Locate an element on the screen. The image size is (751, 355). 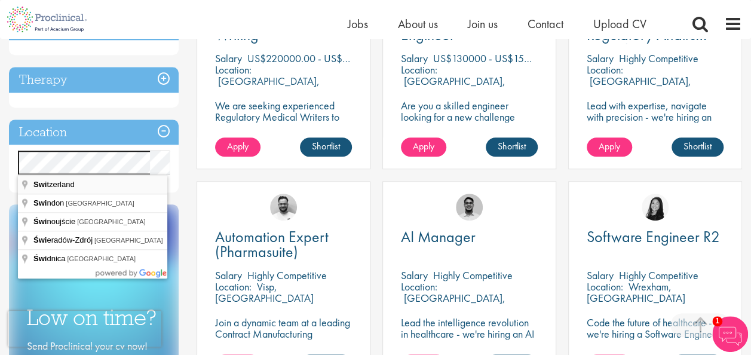
a: Emile De Beer is located at coordinates (283, 207).